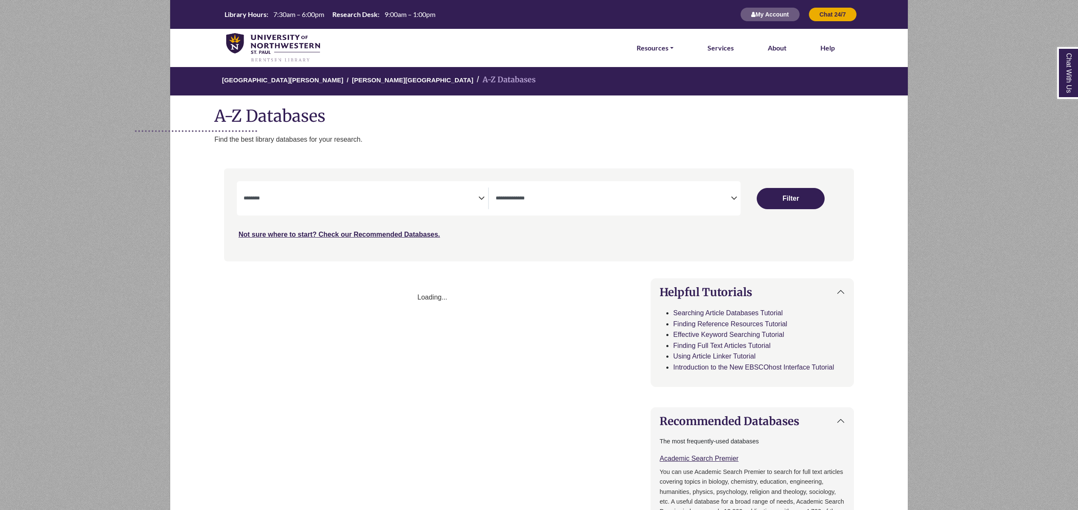 This screenshot has height=510, width=1078. What do you see at coordinates (699, 458) in the screenshot?
I see `a: Academic Search Premier` at bounding box center [699, 458].